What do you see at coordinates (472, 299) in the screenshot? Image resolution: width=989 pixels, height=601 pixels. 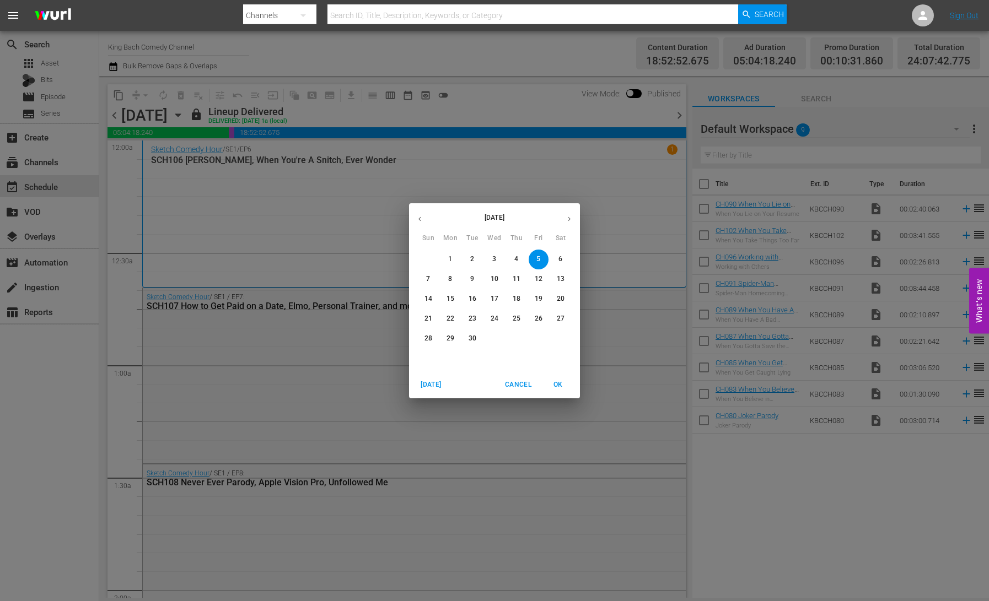 I see `button: 16` at bounding box center [472, 299].